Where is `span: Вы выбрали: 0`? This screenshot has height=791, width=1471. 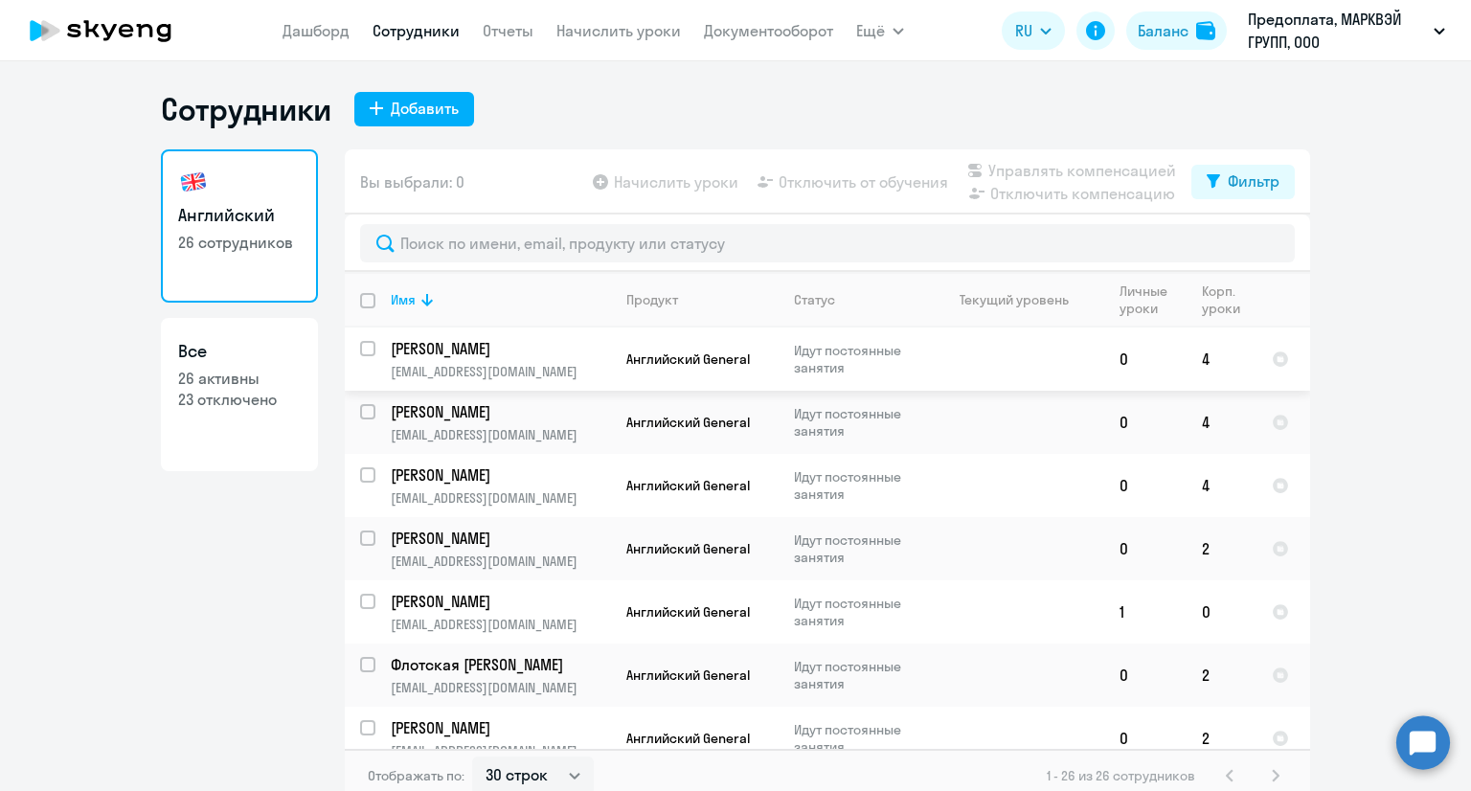
span: Вы выбрали: 0 is located at coordinates (412, 182).